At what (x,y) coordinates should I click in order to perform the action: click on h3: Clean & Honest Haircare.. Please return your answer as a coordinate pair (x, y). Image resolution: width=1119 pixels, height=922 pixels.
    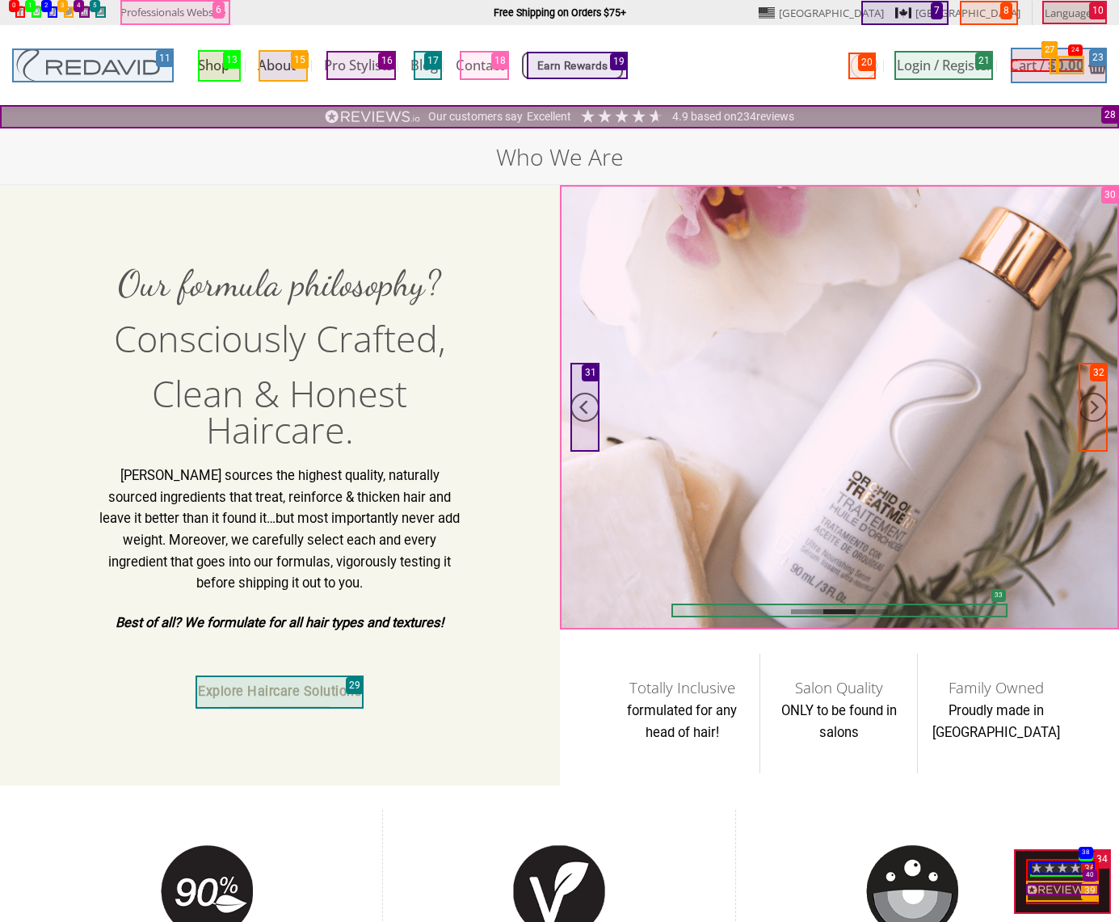
    Looking at the image, I should click on (280, 411).